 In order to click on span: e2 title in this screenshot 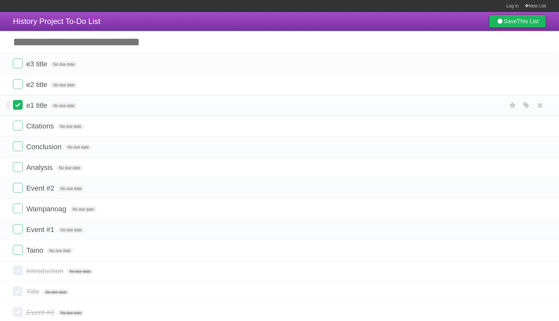, I will do `click(38, 84)`.